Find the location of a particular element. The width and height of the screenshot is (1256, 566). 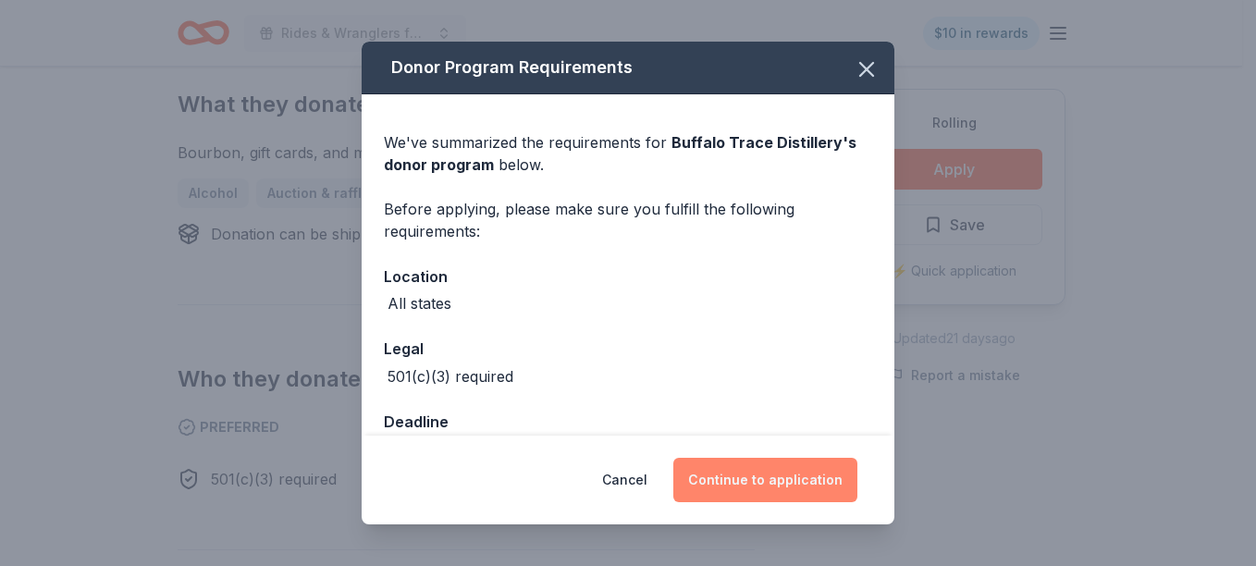

div: Location is located at coordinates (628, 276).